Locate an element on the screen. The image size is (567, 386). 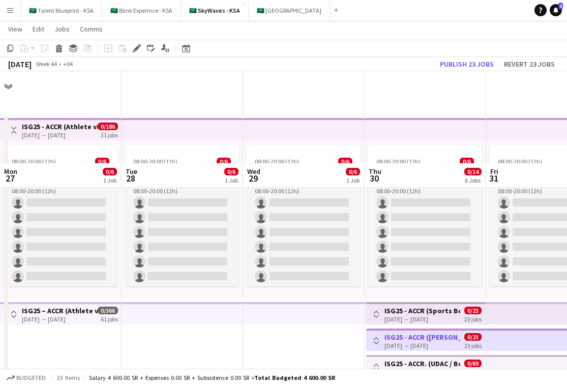
span: 0/14 is located at coordinates (473, 171).